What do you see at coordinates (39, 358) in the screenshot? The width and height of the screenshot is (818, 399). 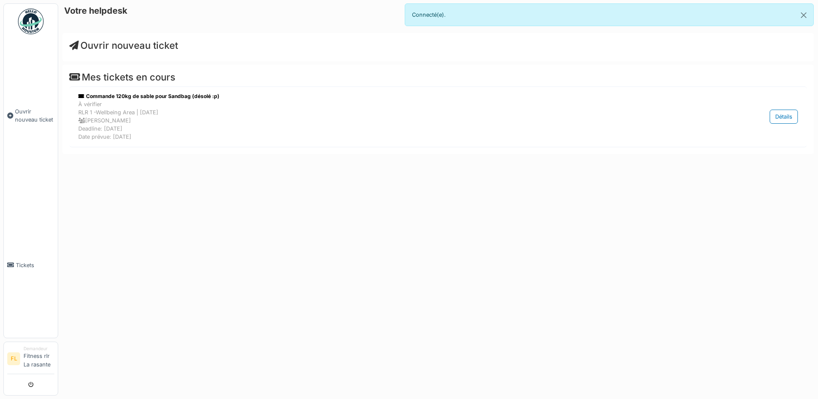 I see `li: Fitness rlr La rasante` at bounding box center [39, 358].